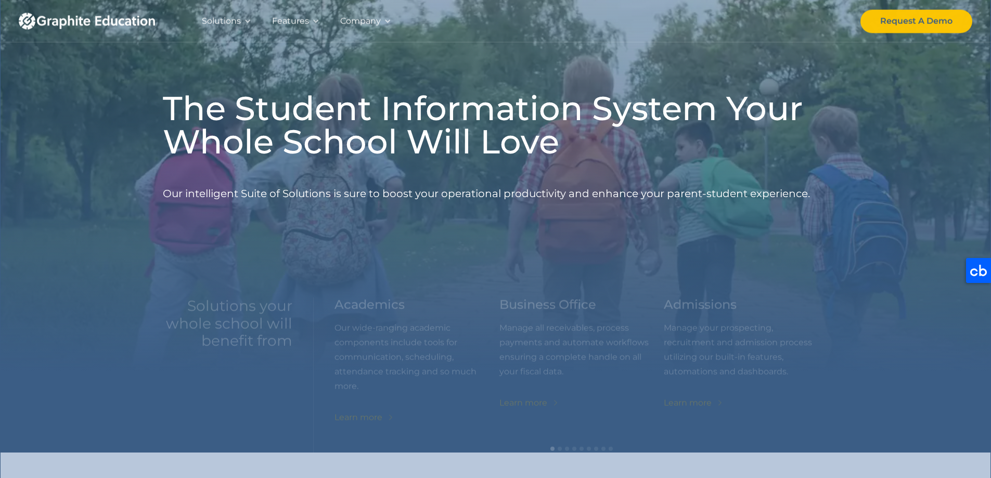  What do you see at coordinates (97, 21) in the screenshot?
I see `a: home` at bounding box center [97, 21].